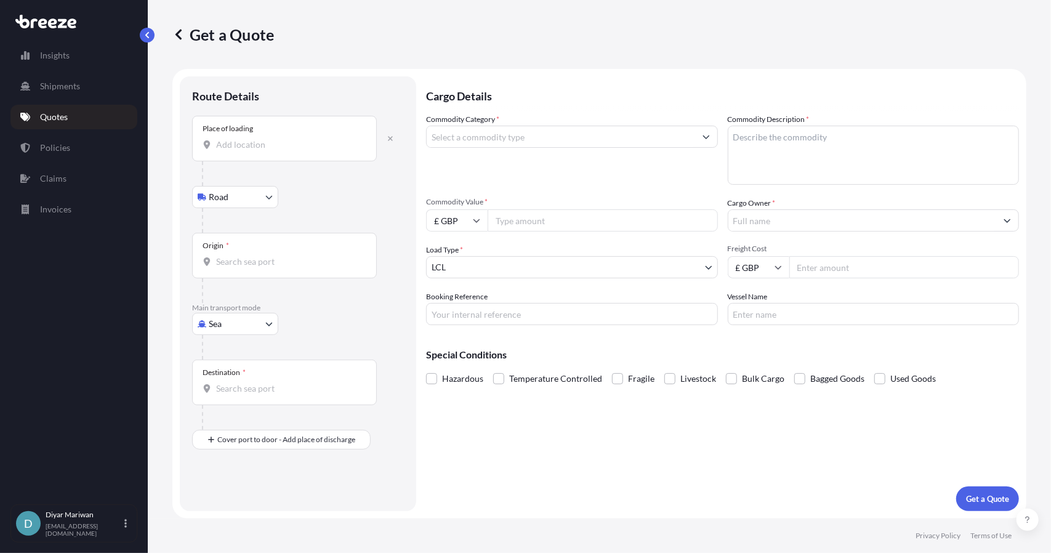  Describe the element at coordinates (215, 324) in the screenshot. I see `span: Sea` at that location.